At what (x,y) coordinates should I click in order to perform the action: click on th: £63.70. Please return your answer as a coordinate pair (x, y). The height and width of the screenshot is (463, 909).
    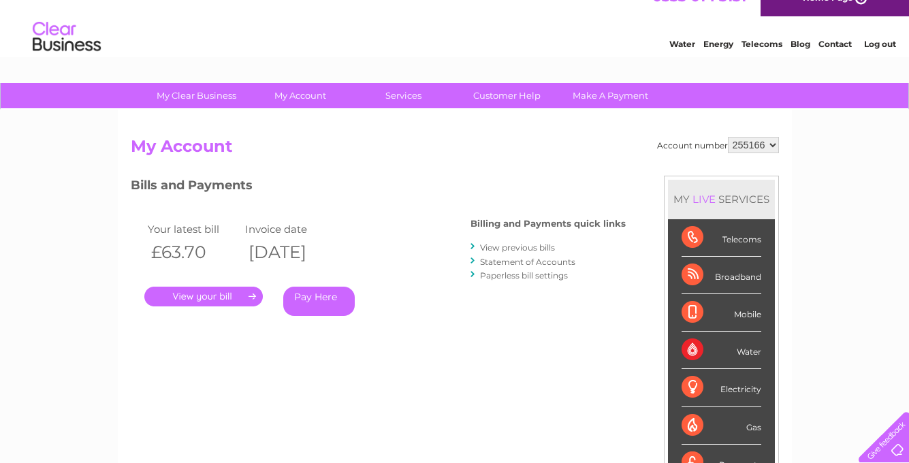
    Looking at the image, I should click on (193, 252).